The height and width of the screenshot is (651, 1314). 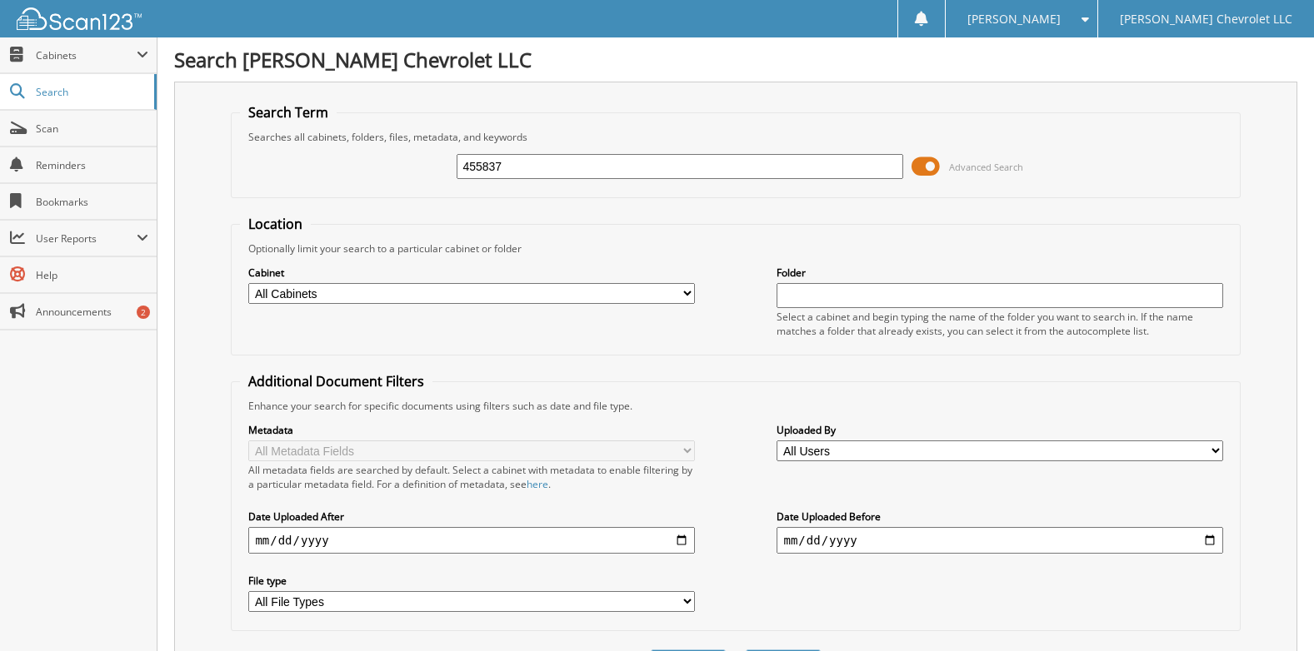 What do you see at coordinates (79, 18) in the screenshot?
I see `img: scan123-logo-white.svg` at bounding box center [79, 18].